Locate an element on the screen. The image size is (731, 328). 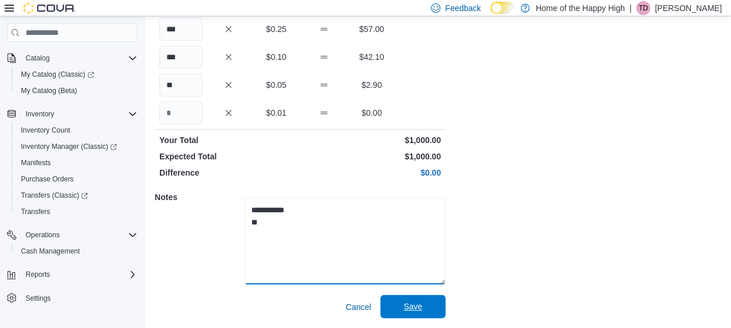
p: $0.05 is located at coordinates (276, 85).